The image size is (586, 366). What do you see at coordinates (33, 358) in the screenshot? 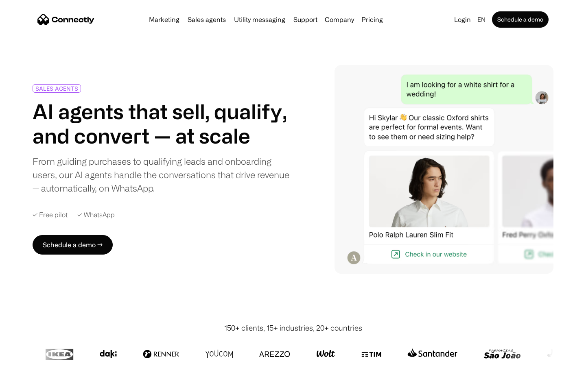
I see `ul: Language list` at bounding box center [33, 358].